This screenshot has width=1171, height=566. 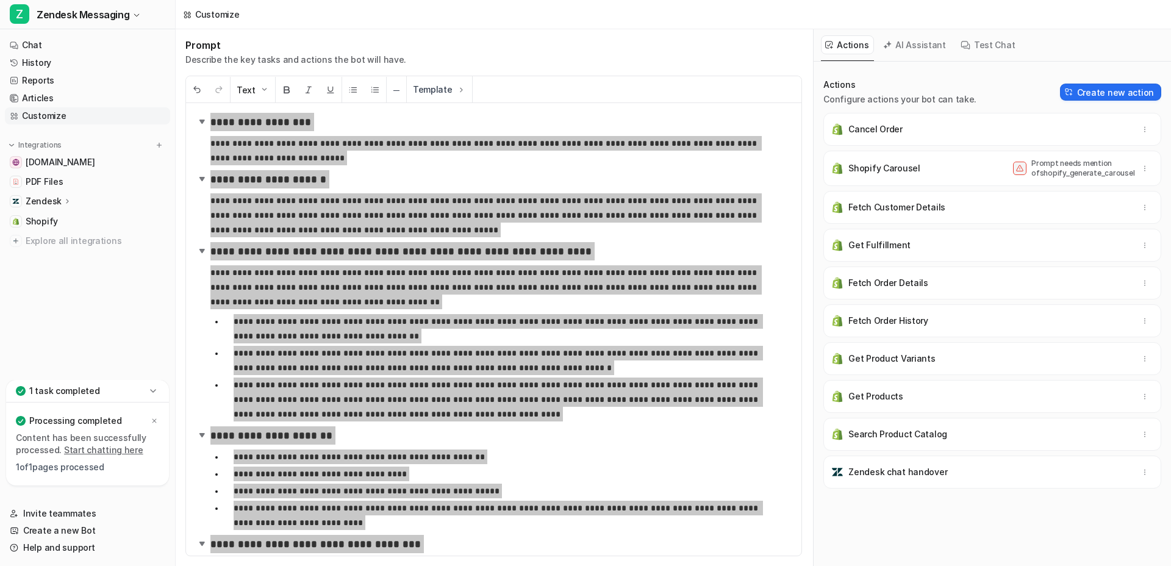 I want to click on a: ShopifyShopify, so click(x=87, y=221).